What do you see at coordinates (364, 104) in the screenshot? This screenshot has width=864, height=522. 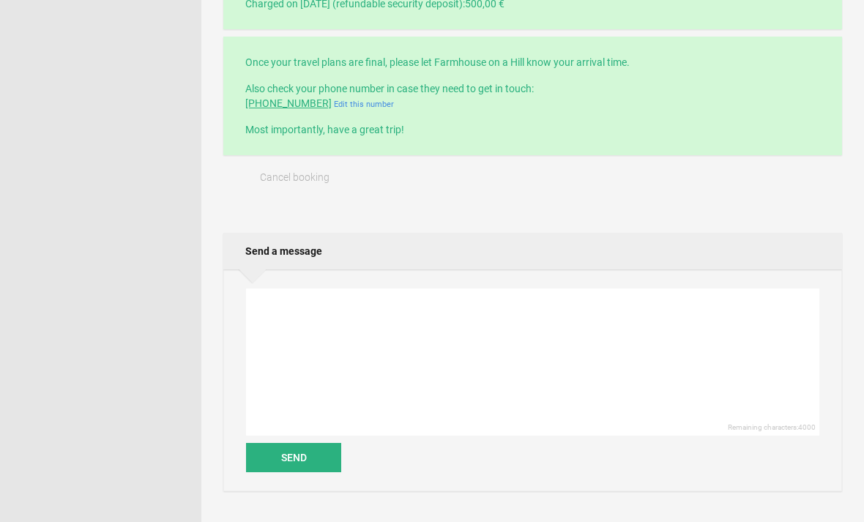 I see `a: Edit this number` at bounding box center [364, 104].